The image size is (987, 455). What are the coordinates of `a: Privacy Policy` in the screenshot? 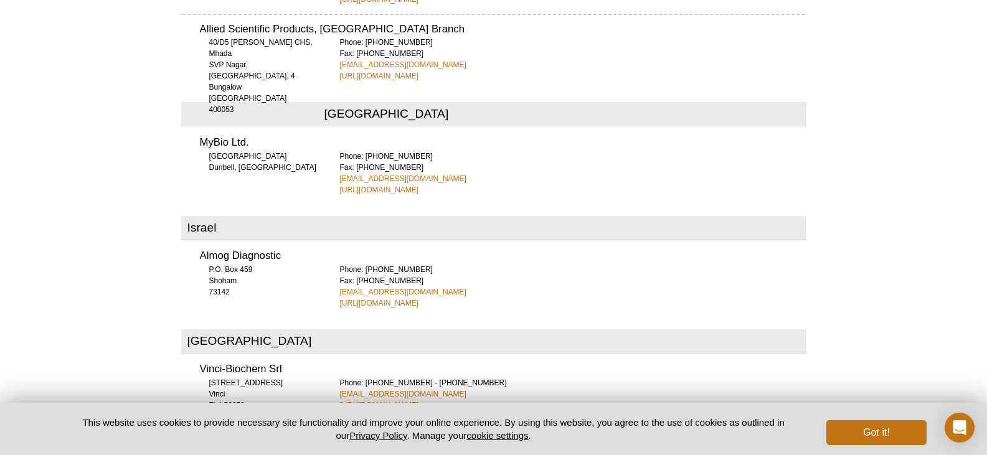 It's located at (378, 435).